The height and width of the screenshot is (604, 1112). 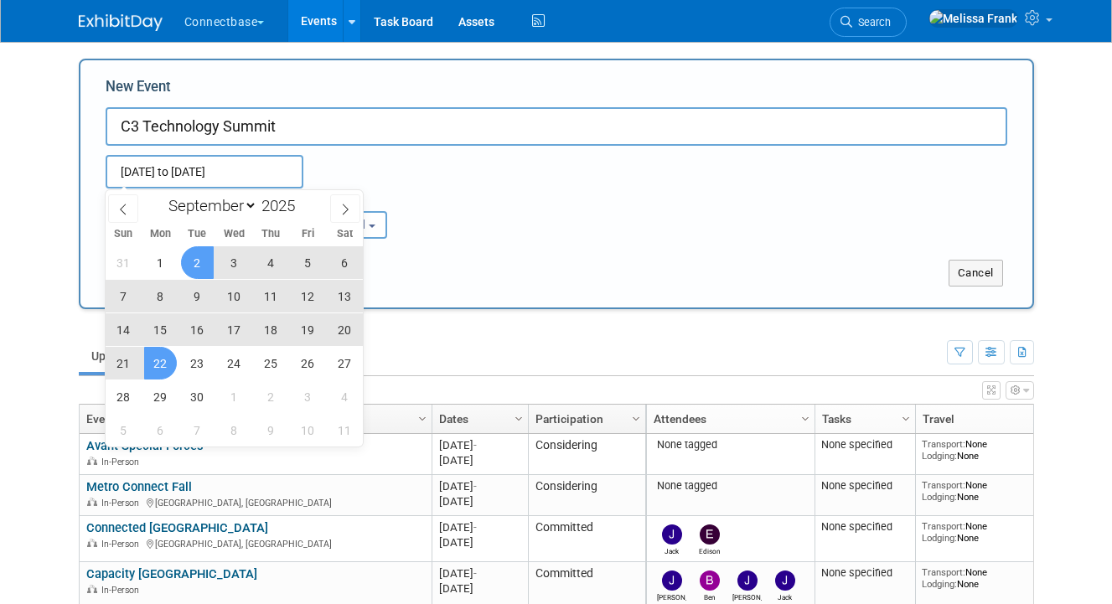 What do you see at coordinates (160, 396) in the screenshot?
I see `span: September 29, 2025` at bounding box center [160, 396].